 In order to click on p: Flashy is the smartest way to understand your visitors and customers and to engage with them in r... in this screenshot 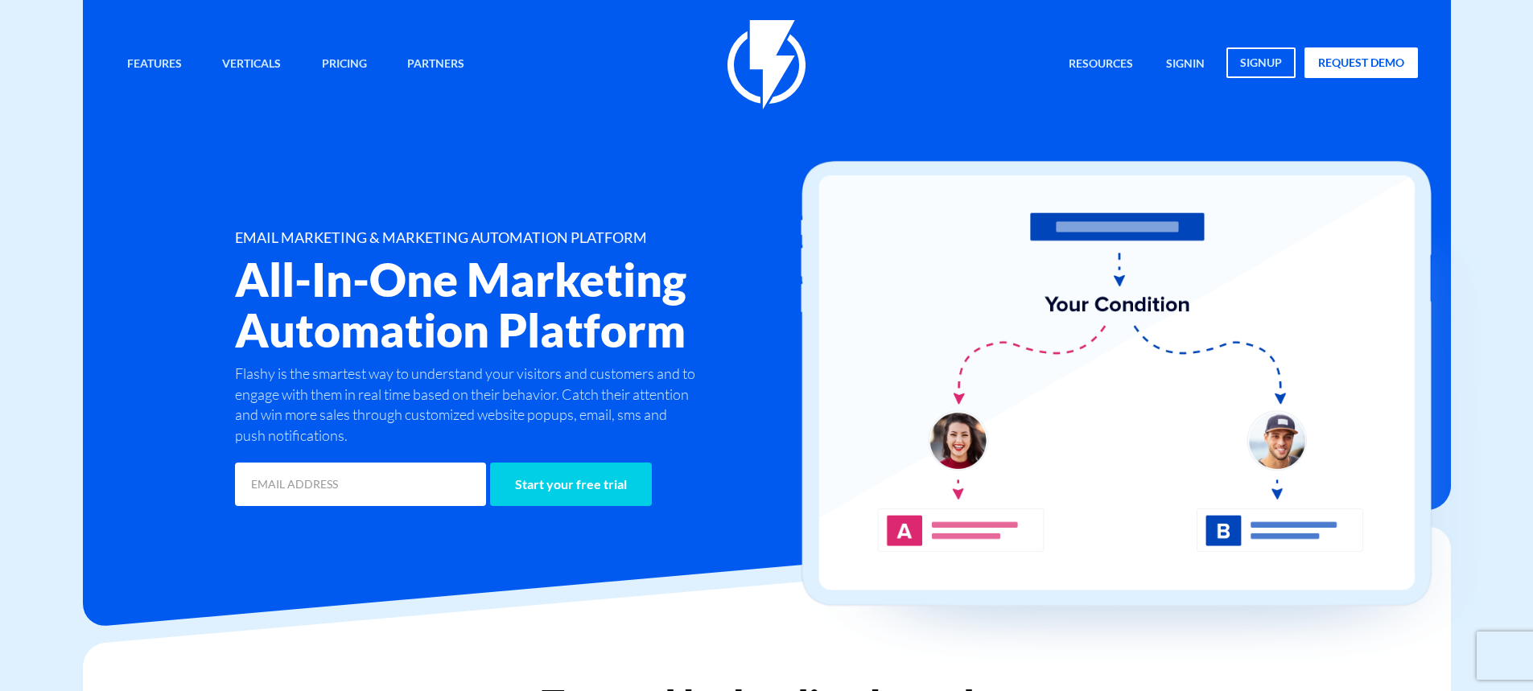, I will do `click(467, 405)`.